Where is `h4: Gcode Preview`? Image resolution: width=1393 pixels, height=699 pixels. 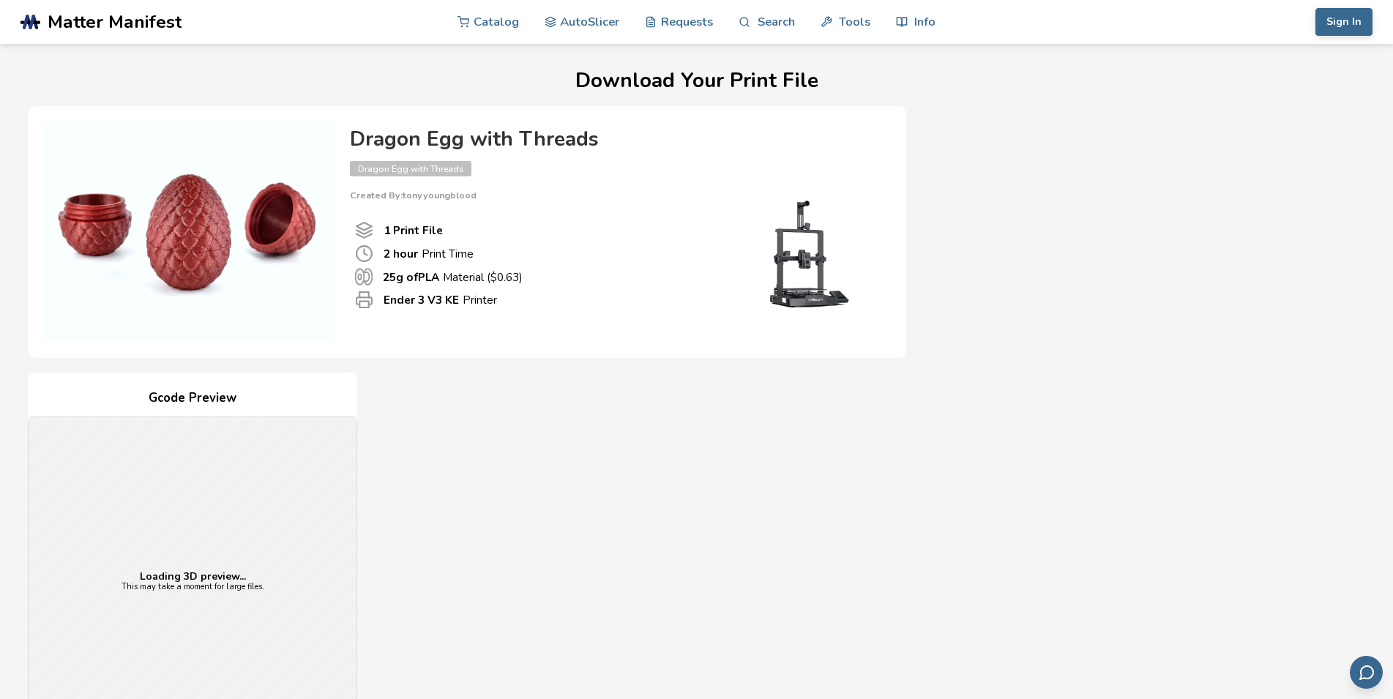
h4: Gcode Preview is located at coordinates (192, 398).